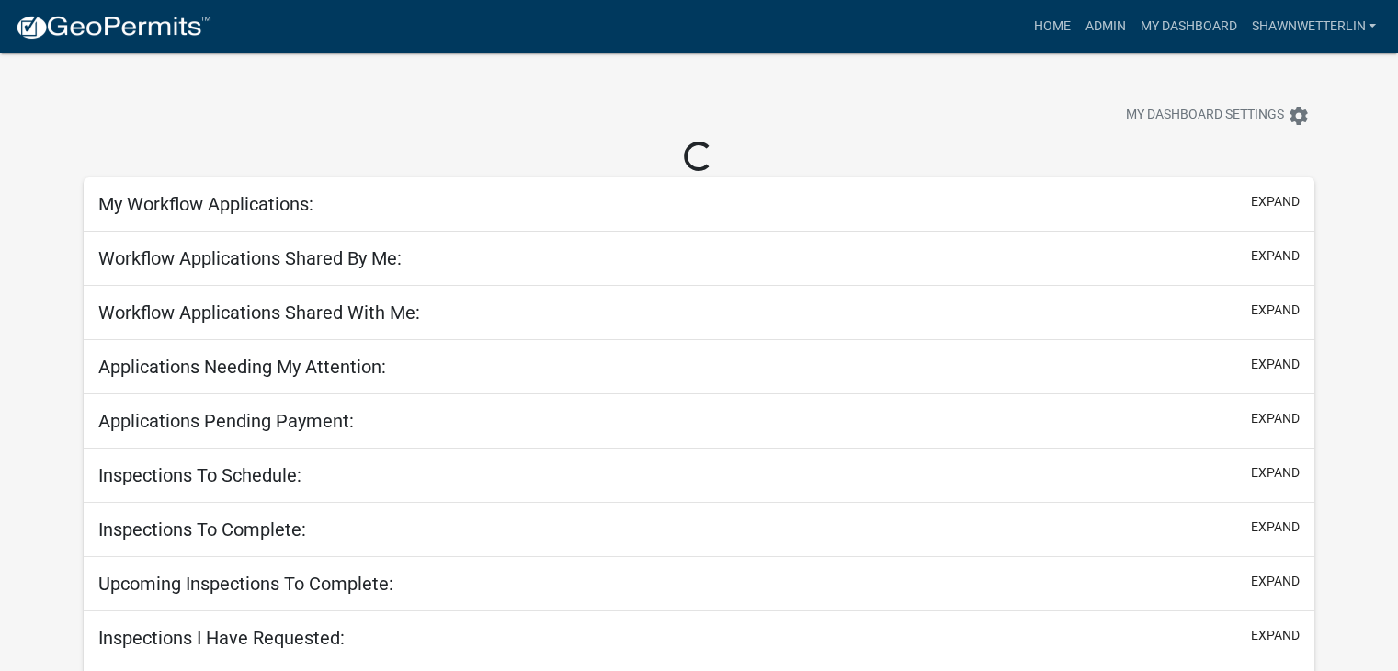 This screenshot has width=1398, height=671. What do you see at coordinates (221, 638) in the screenshot?
I see `h5: Inspections I Have Requested:` at bounding box center [221, 638].